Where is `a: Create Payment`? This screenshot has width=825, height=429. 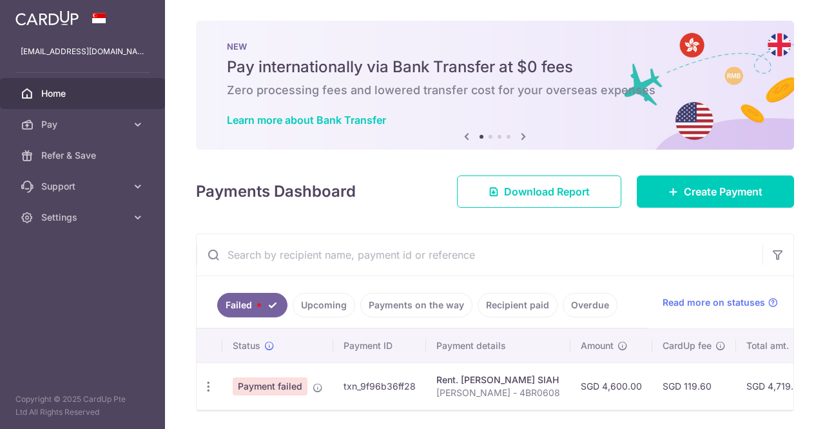 a: Create Payment is located at coordinates (715, 191).